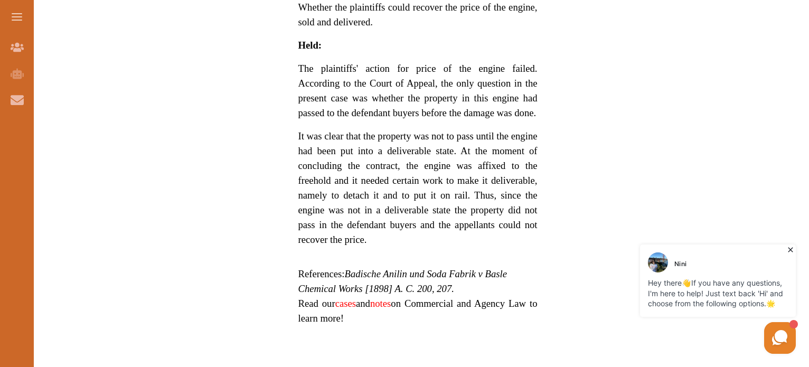 The height and width of the screenshot is (367, 809). I want to click on i: 1, so click(238, 82).